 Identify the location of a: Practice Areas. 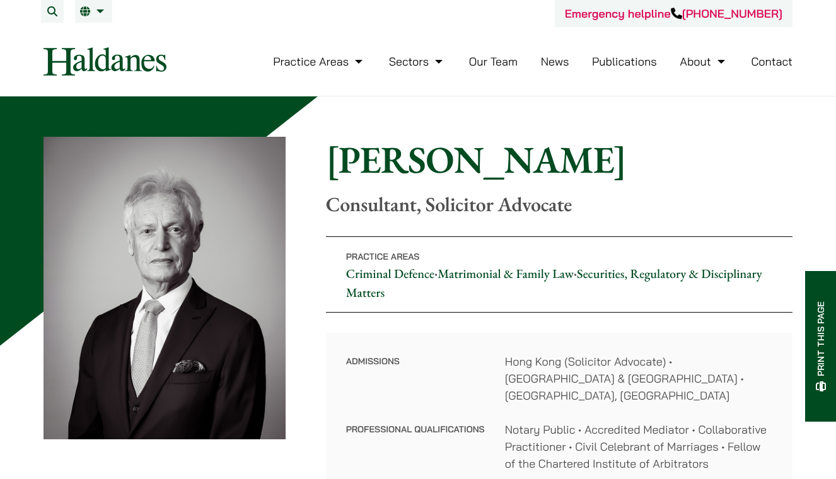
(319, 61).